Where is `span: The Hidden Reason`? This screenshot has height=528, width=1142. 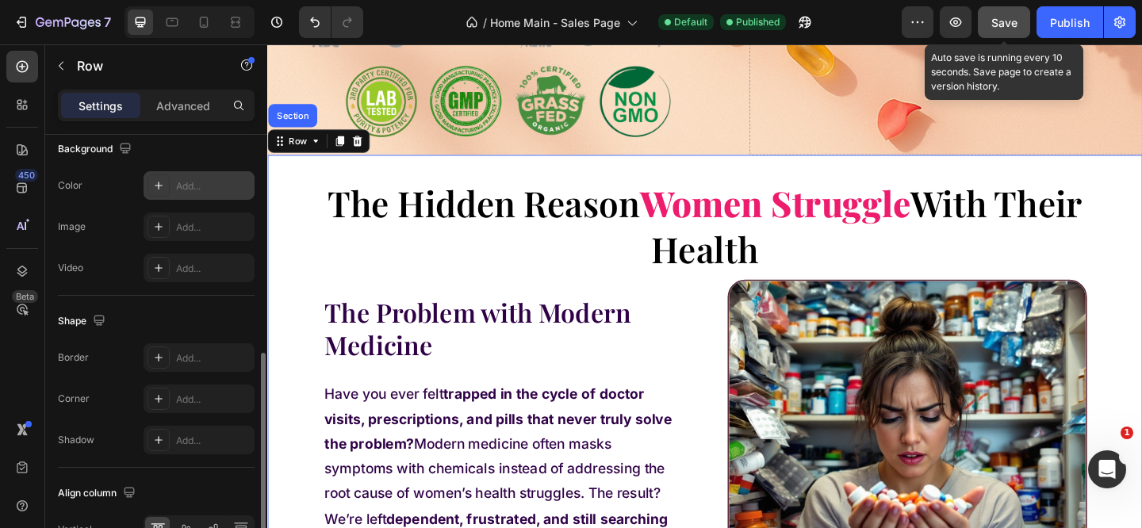 span: The Hidden Reason is located at coordinates (235, 172).